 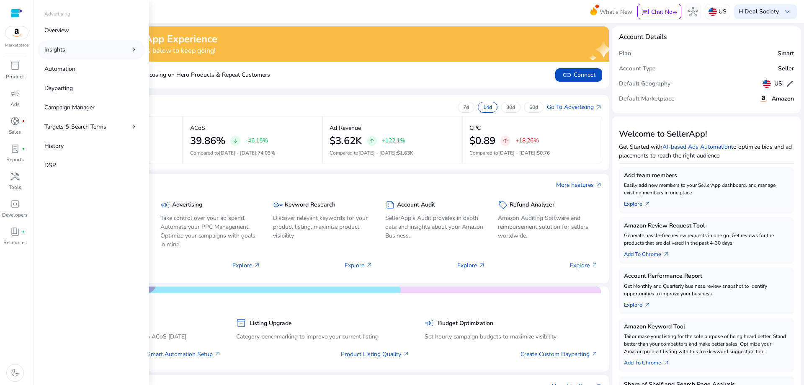 I want to click on p: Boost Sales by Focusing on Hero Products & Repeat Customers, so click(x=164, y=75).